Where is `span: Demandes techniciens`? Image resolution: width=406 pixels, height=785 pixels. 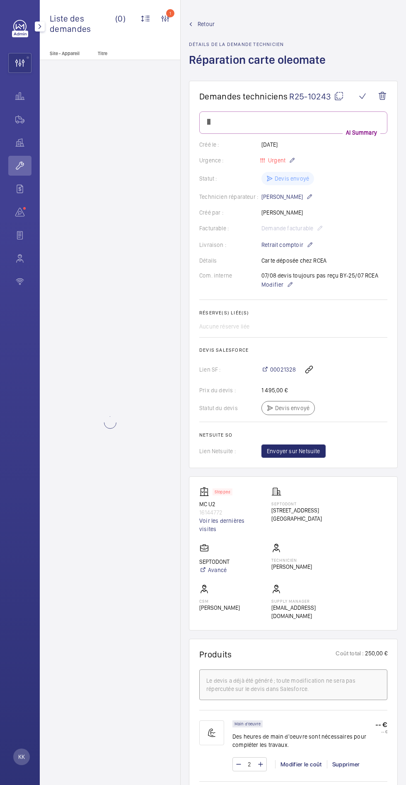
span: Demandes techniciens is located at coordinates (243, 96).